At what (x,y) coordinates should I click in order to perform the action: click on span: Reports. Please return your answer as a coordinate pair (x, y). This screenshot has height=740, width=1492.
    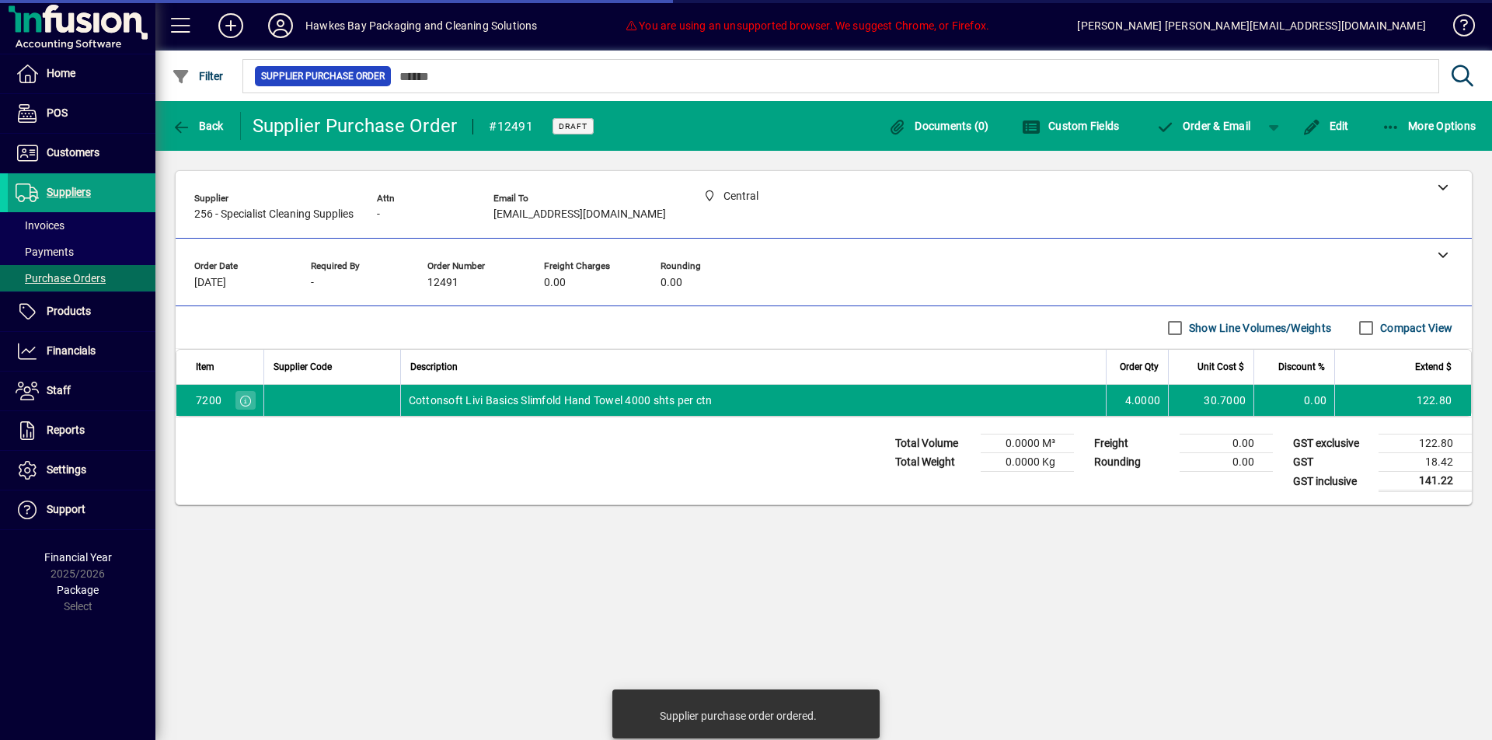
    Looking at the image, I should click on (65, 430).